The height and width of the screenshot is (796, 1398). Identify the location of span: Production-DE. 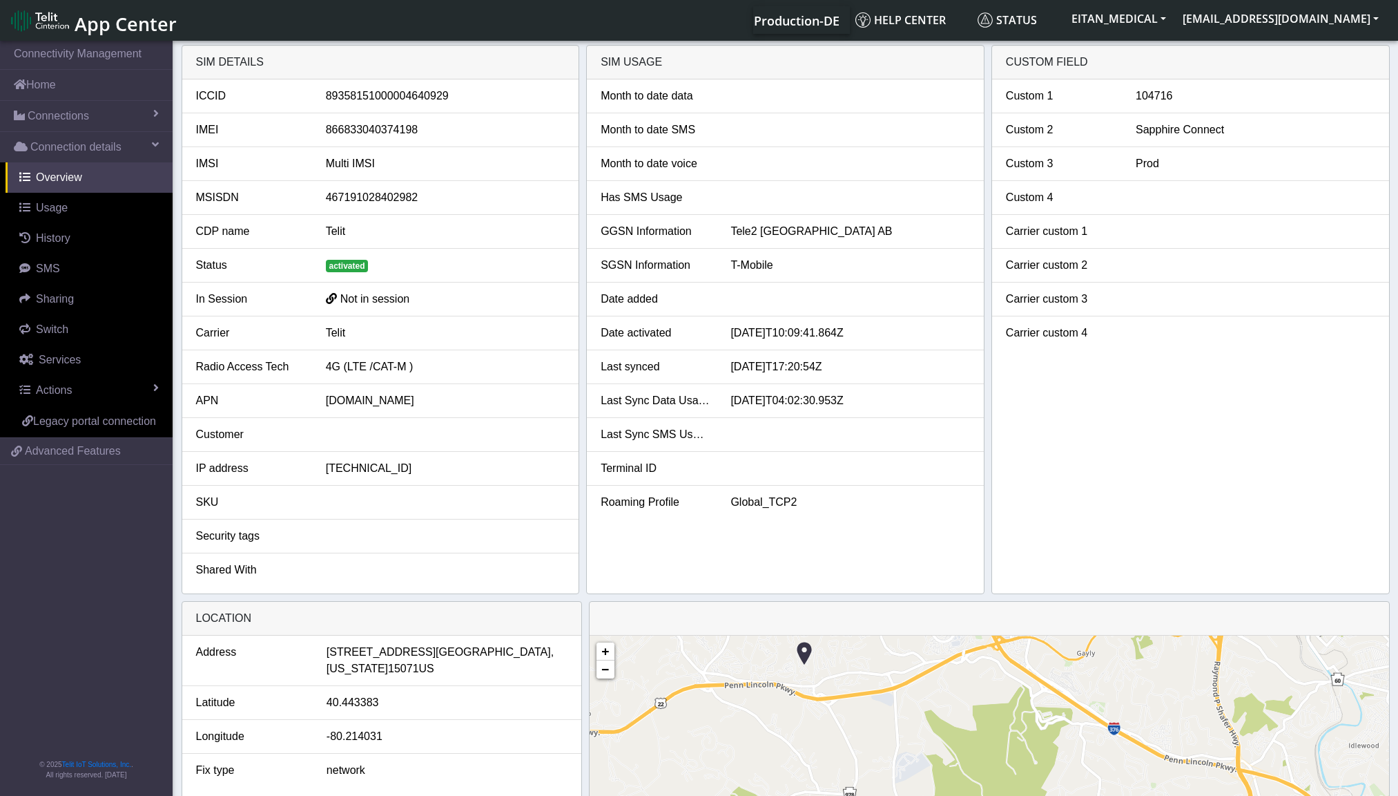
(797, 21).